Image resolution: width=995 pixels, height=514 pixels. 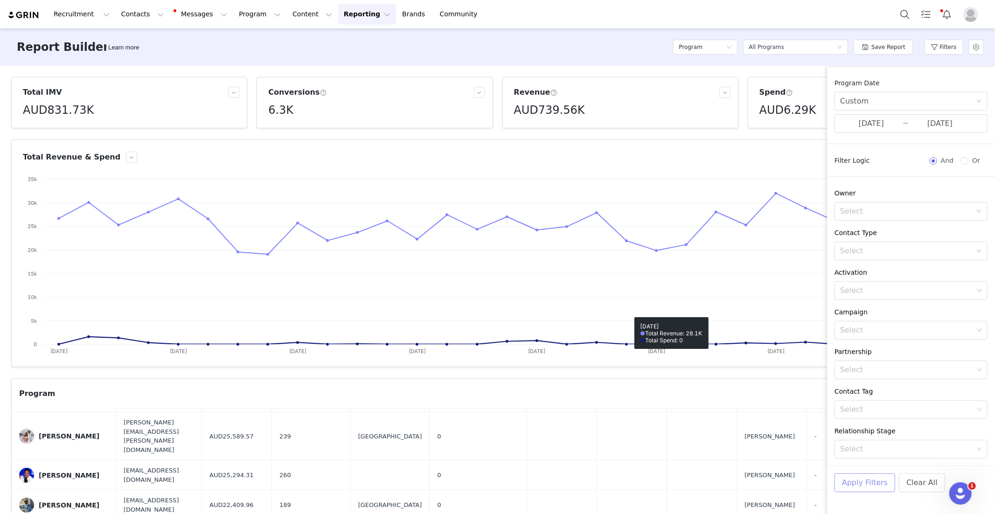 I want to click on span: Program Date, so click(x=857, y=83).